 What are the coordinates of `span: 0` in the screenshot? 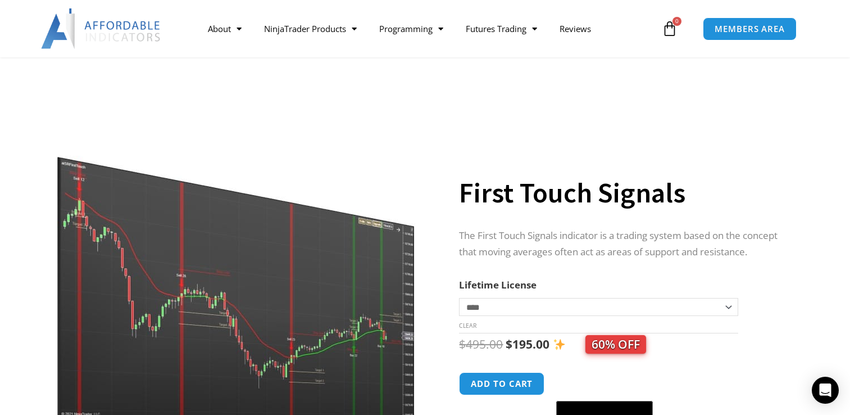 It's located at (677, 21).